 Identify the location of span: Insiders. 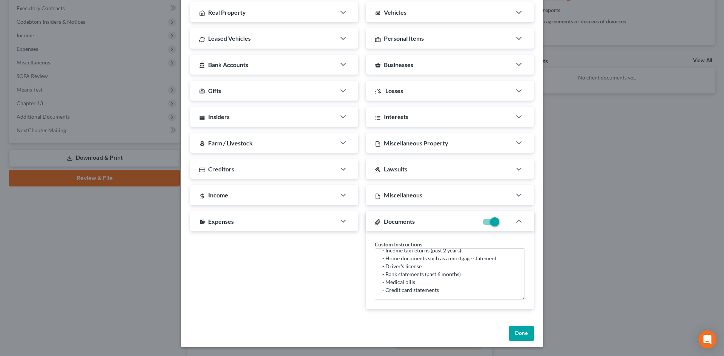
(219, 116).